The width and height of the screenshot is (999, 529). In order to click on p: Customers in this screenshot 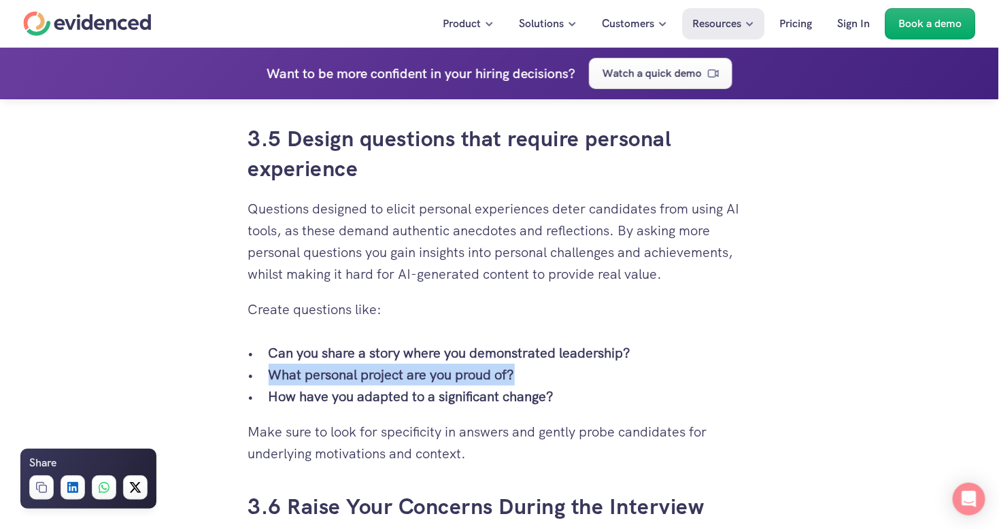, I will do `click(628, 24)`.